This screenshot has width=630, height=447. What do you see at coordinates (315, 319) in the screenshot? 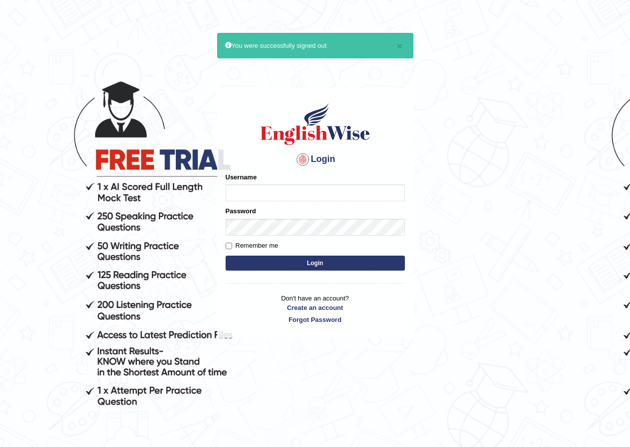
I see `a: Forgot Password` at bounding box center [315, 319].